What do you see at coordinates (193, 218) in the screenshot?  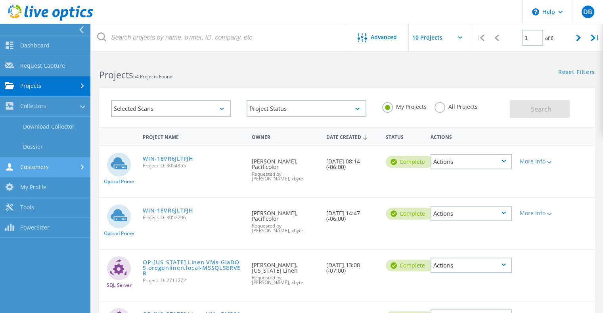 I see `span: Project ID: 3052206` at bounding box center [193, 218].